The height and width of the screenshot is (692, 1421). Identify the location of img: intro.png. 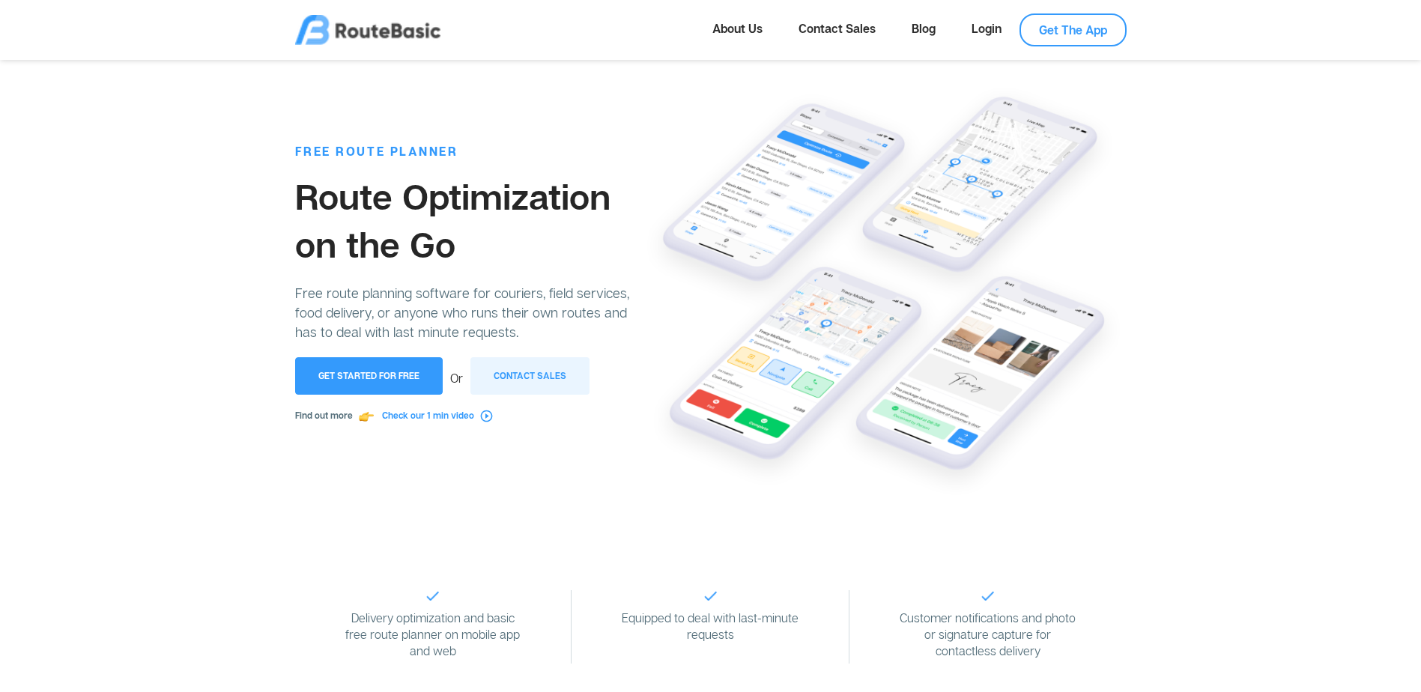
(883, 291).